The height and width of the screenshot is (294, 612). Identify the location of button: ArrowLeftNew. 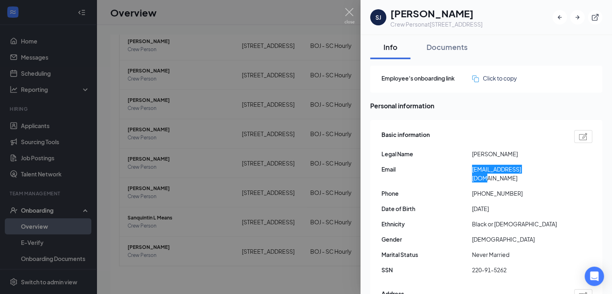
(560, 17).